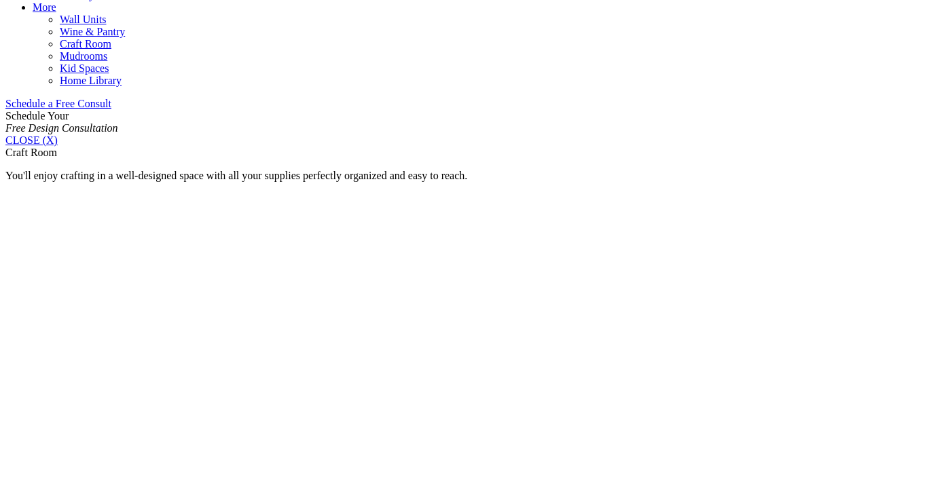  I want to click on a: Craft Room, so click(86, 43).